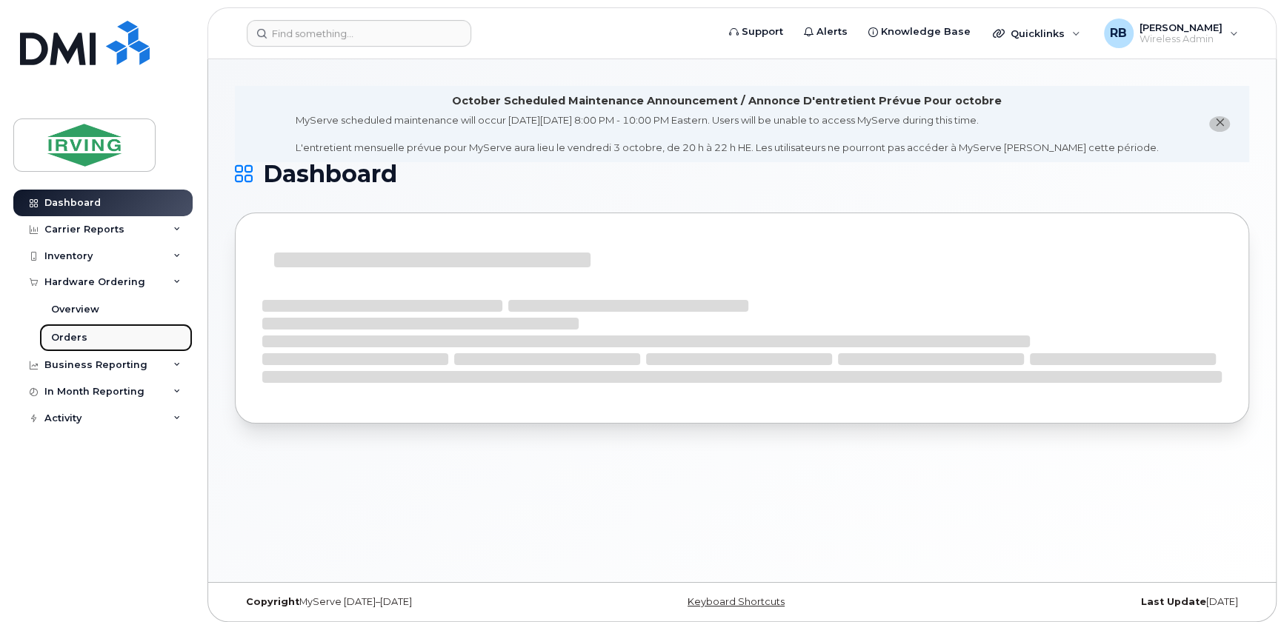 The image size is (1284, 622). What do you see at coordinates (273, 601) in the screenshot?
I see `strong: Copyright` at bounding box center [273, 601].